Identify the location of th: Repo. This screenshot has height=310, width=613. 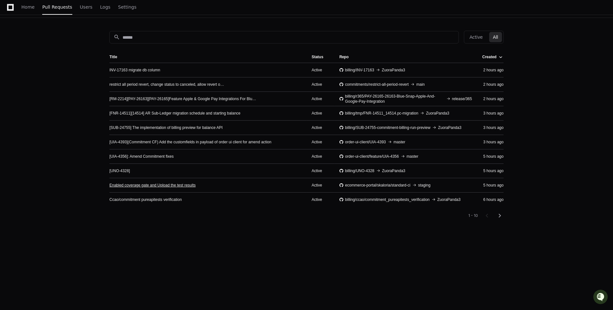
(406, 57).